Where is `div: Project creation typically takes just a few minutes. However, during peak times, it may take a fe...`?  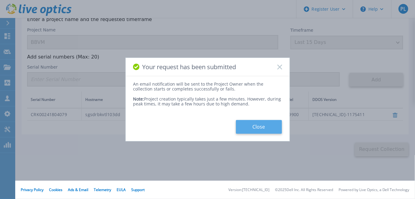 div: Project creation typically takes just a few minutes. However, during peak times, it may take a fe... is located at coordinates (208, 99).